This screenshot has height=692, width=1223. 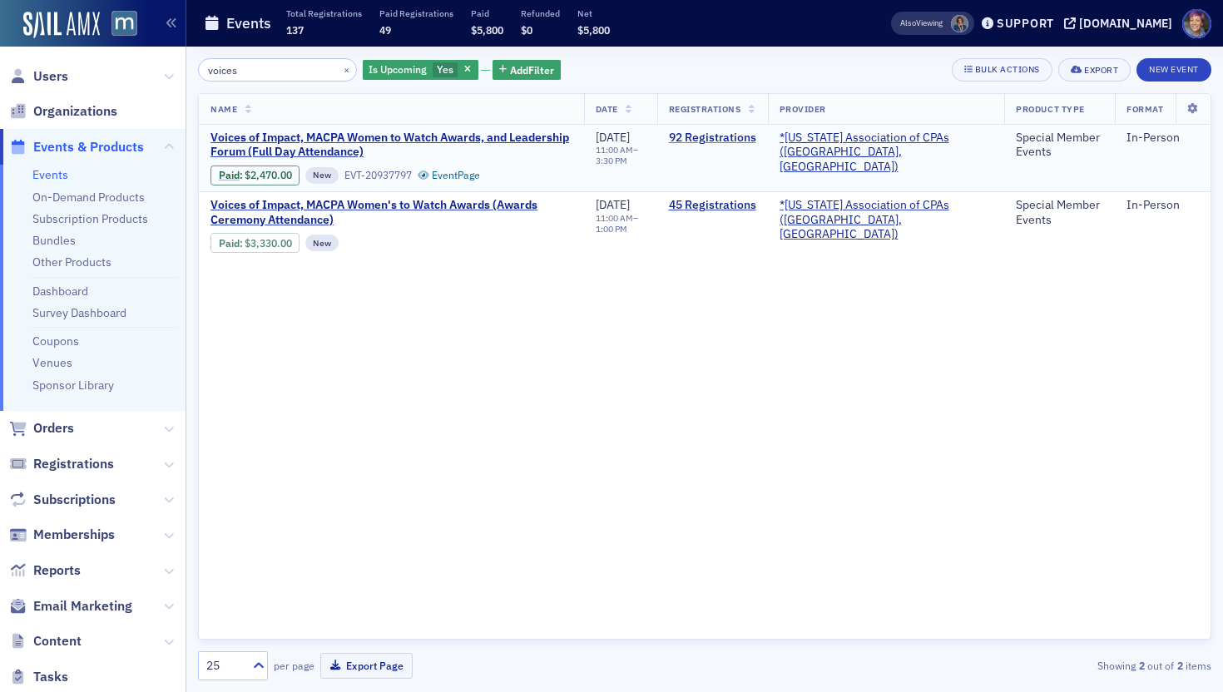 What do you see at coordinates (1196, 23) in the screenshot?
I see `span: Profile` at bounding box center [1196, 23].